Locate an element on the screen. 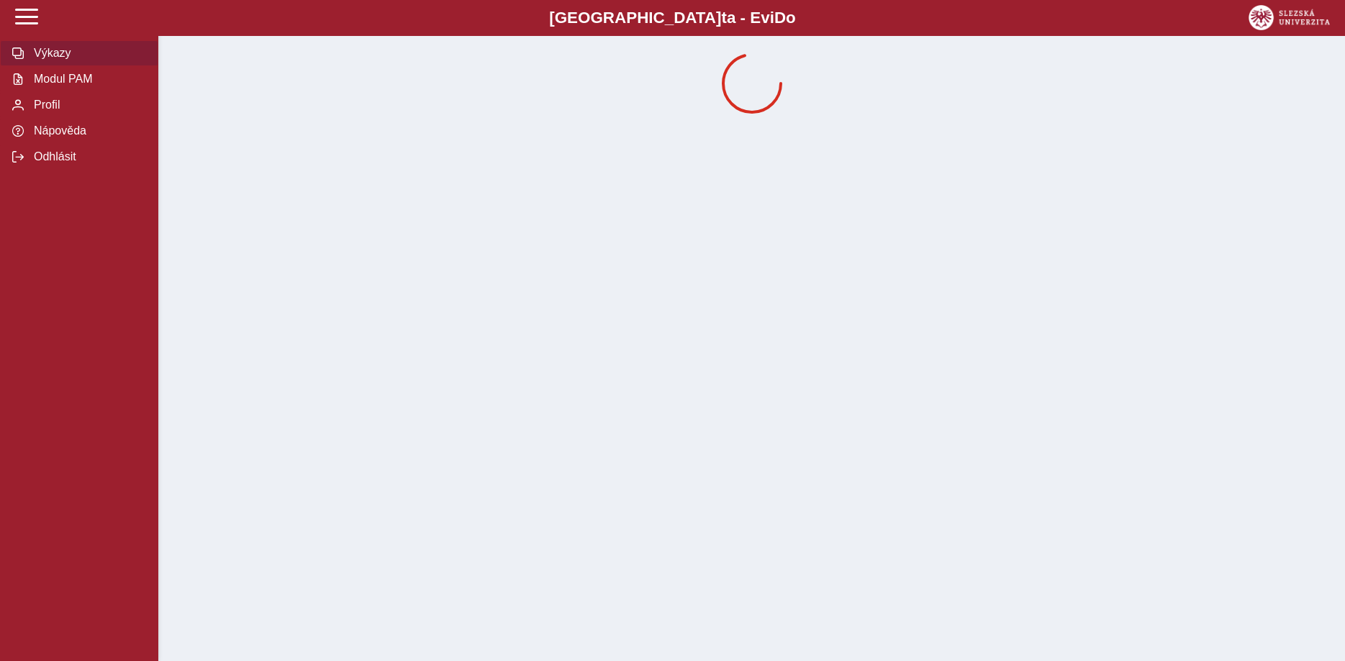 The image size is (1345, 661). img: logo_web_su.png is located at coordinates (1289, 17).